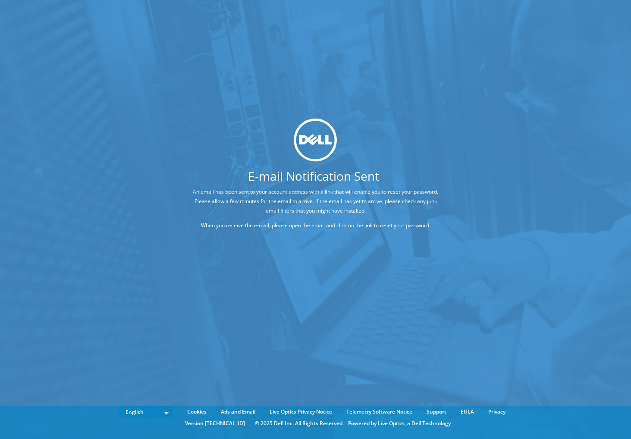  What do you see at coordinates (314, 176) in the screenshot?
I see `h1: E-mail Notification Sent` at bounding box center [314, 176].